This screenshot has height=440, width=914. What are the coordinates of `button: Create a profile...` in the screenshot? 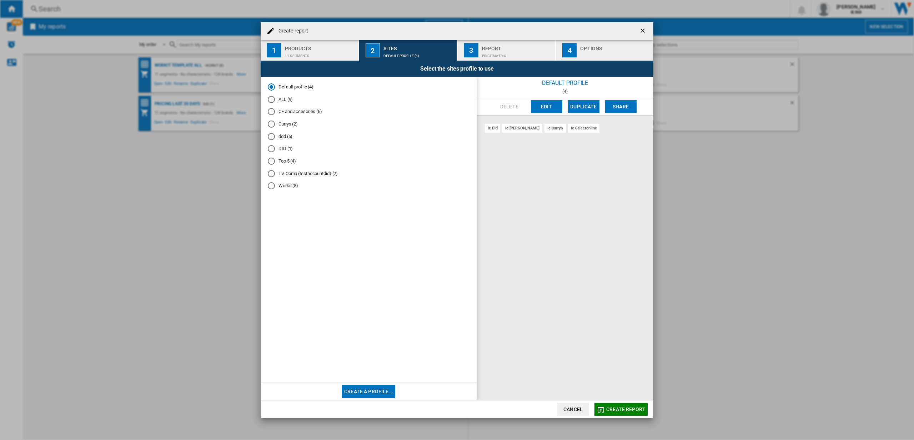 It's located at (368, 392).